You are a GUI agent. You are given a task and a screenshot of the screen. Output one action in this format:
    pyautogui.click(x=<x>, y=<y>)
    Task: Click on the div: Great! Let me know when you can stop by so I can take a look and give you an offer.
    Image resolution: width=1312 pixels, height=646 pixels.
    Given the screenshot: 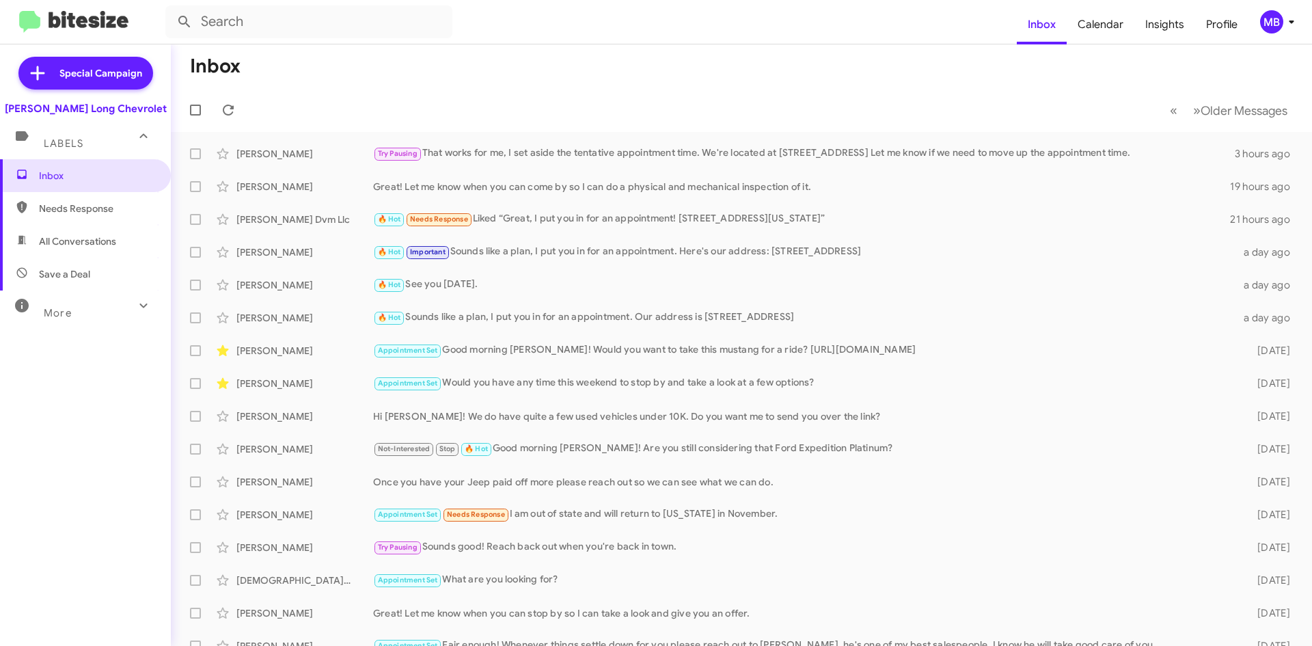 What is the action you would take?
    pyautogui.click(x=804, y=613)
    